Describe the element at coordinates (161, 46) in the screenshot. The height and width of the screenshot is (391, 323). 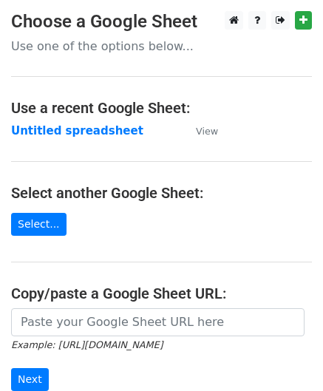
I see `p: Use one of the options below...` at that location.